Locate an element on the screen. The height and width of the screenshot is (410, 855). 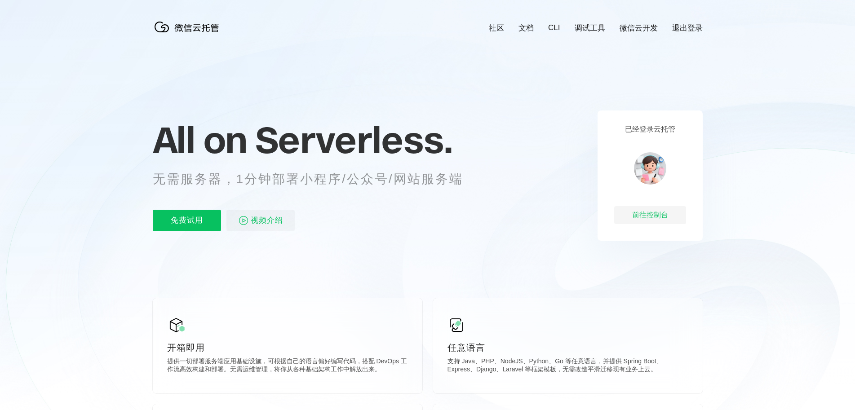
p: 支持 Java、PHP、NodeJS、Python、Go 等任意语言，并提供 Spring Boot、Express、Django、Laravel 等框架模板，无需改造平滑迁移现有业务上云。 is located at coordinates (568, 367).